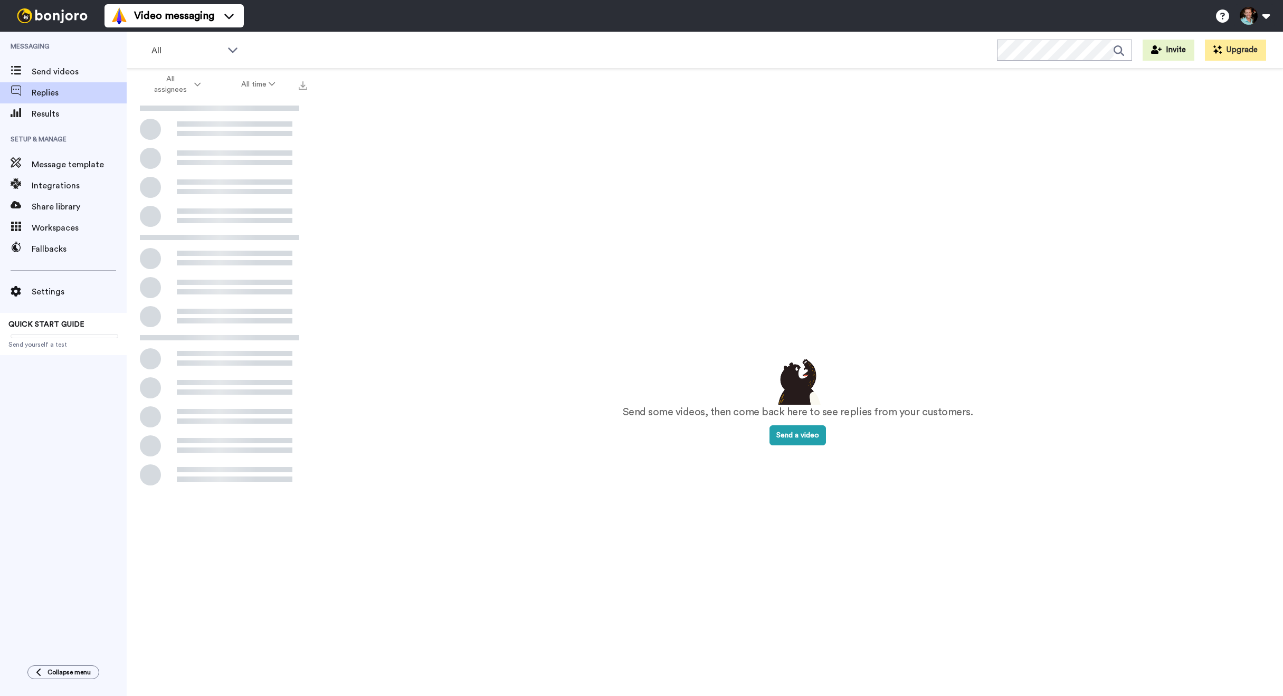 Image resolution: width=1283 pixels, height=696 pixels. What do you see at coordinates (63, 672) in the screenshot?
I see `button: Collapse menu` at bounding box center [63, 672].